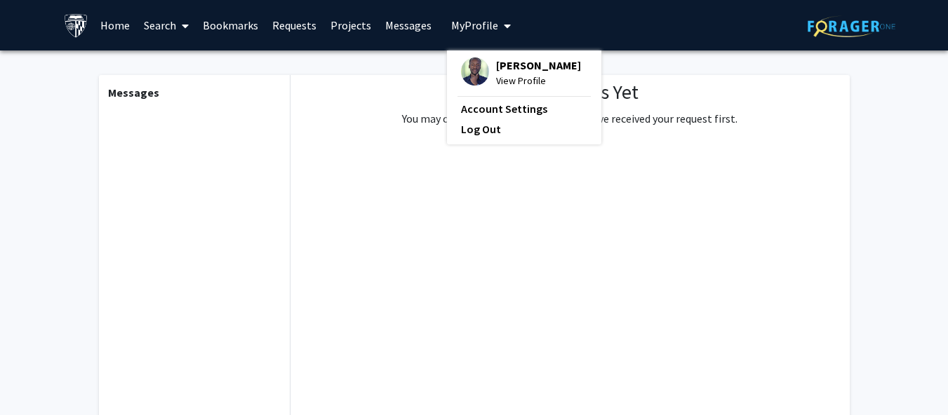 The width and height of the screenshot is (948, 415). Describe the element at coordinates (76, 25) in the screenshot. I see `img: Johns Hopkins University Logo` at that location.